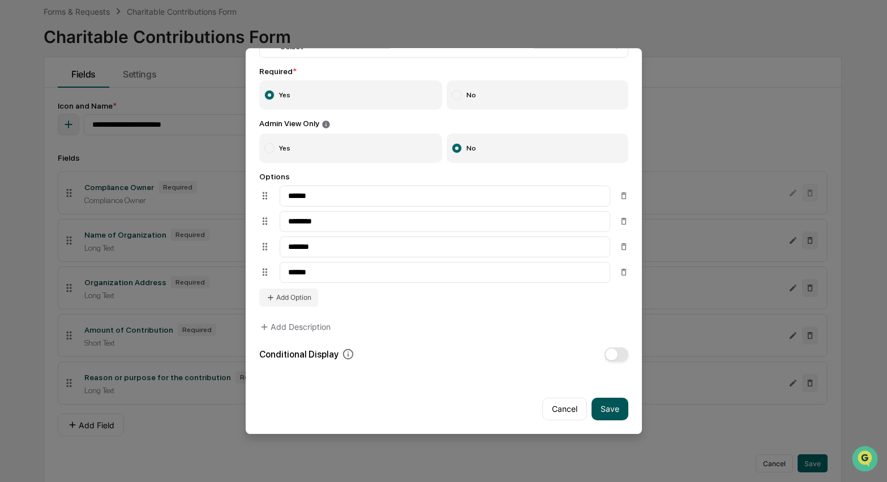  What do you see at coordinates (444, 71) in the screenshot?
I see `div: Required` at bounding box center [444, 71].